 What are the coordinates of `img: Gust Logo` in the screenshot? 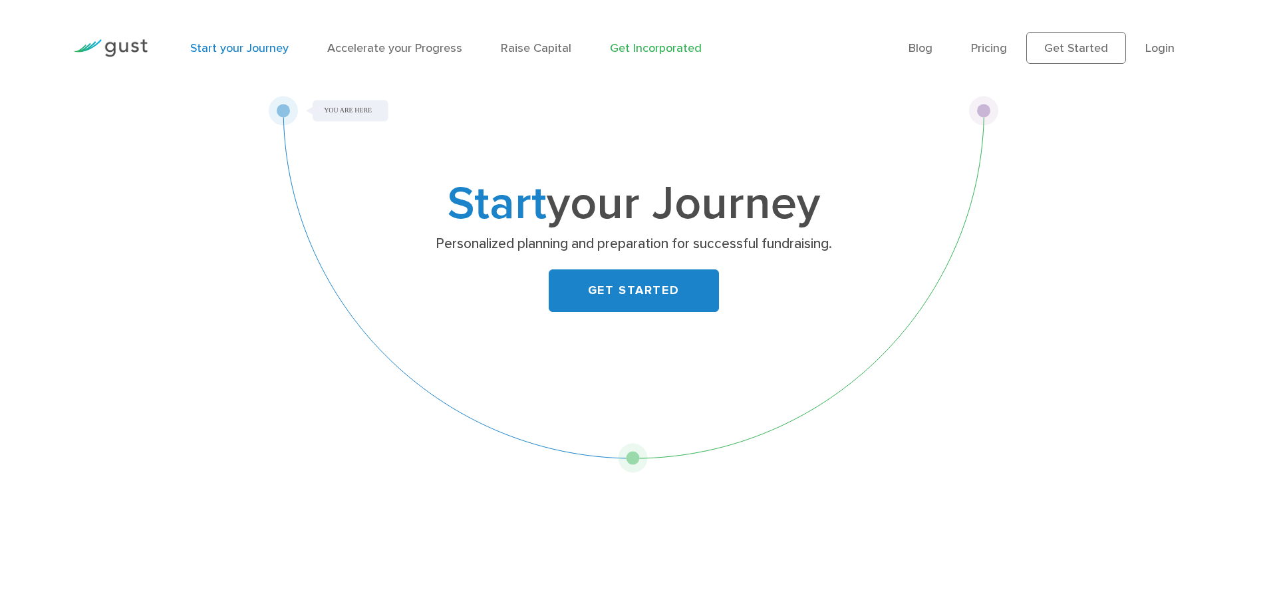 It's located at (110, 48).